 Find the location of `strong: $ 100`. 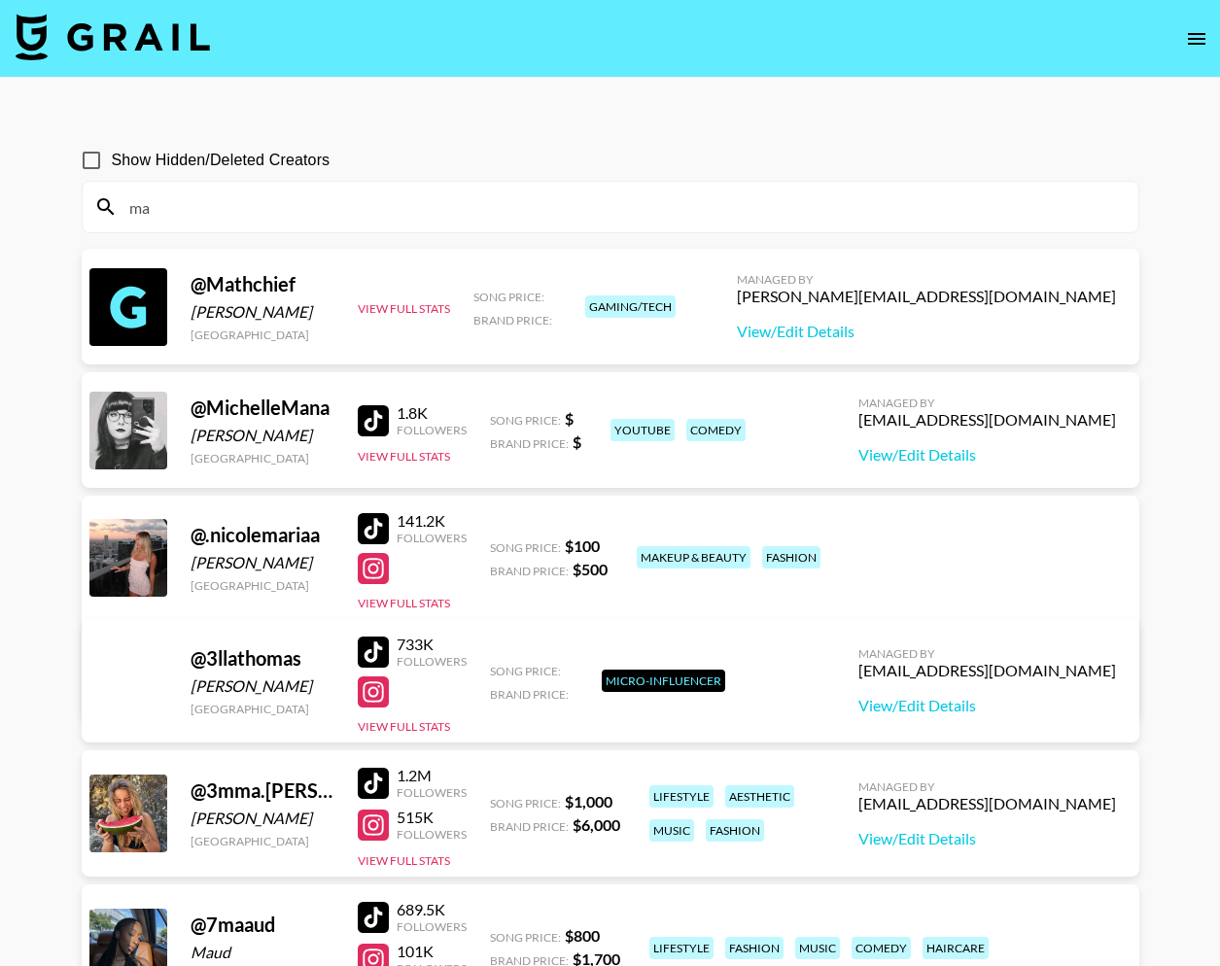

strong: $ 100 is located at coordinates (582, 545).